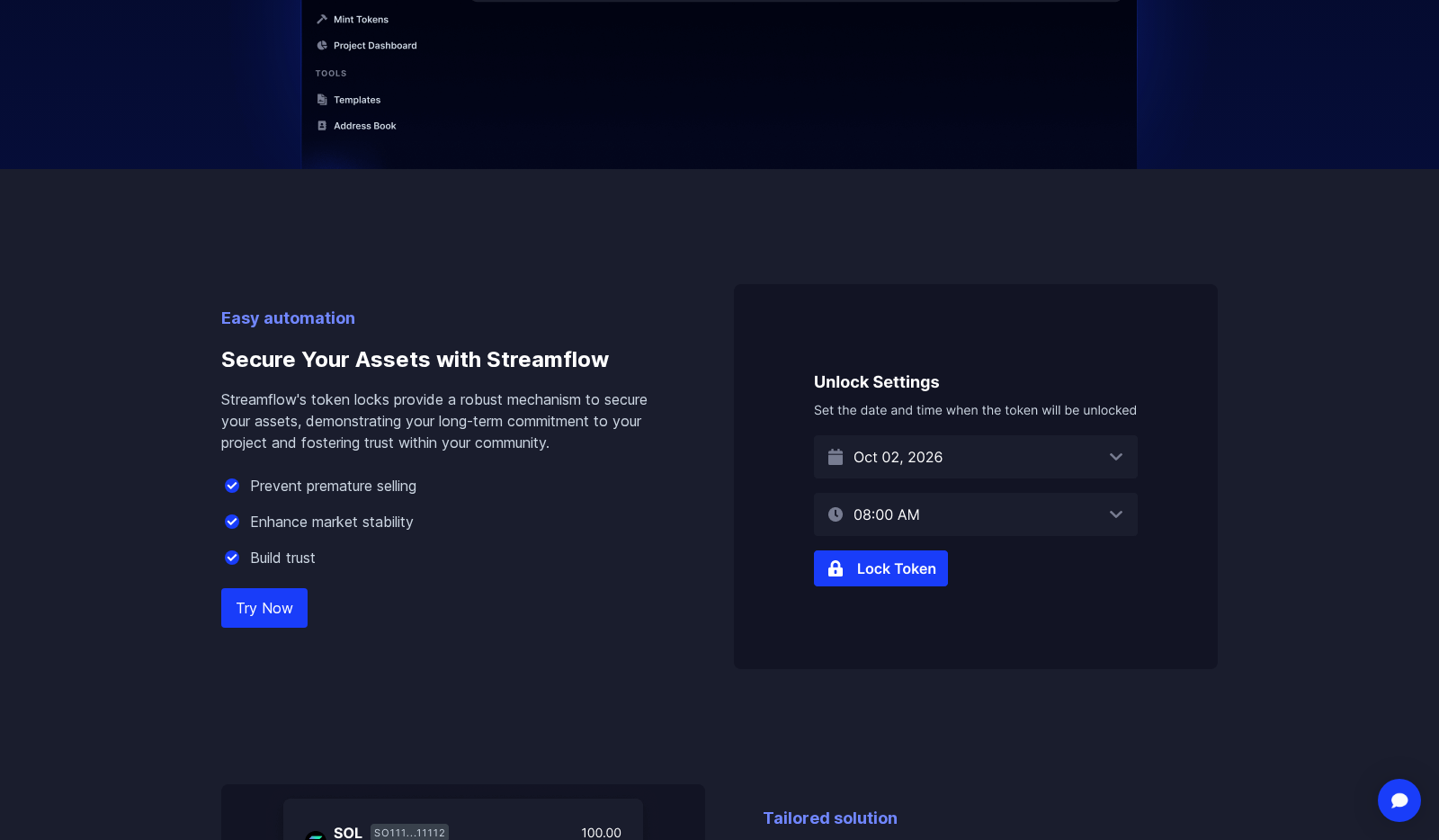 The width and height of the screenshot is (1439, 840). I want to click on p: Build trust, so click(282, 558).